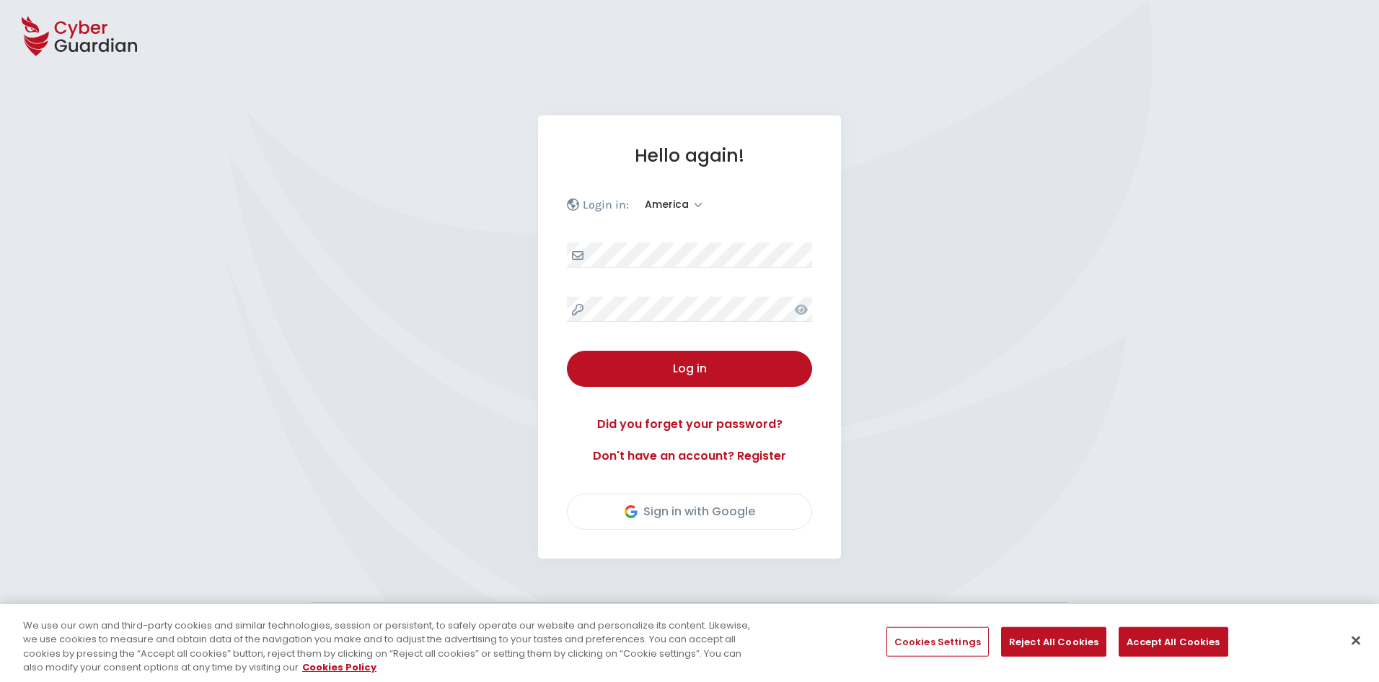 This screenshot has height=682, width=1379. What do you see at coordinates (938, 642) in the screenshot?
I see `button: Cookies Settings, Opens the preference center dialog` at bounding box center [938, 642].